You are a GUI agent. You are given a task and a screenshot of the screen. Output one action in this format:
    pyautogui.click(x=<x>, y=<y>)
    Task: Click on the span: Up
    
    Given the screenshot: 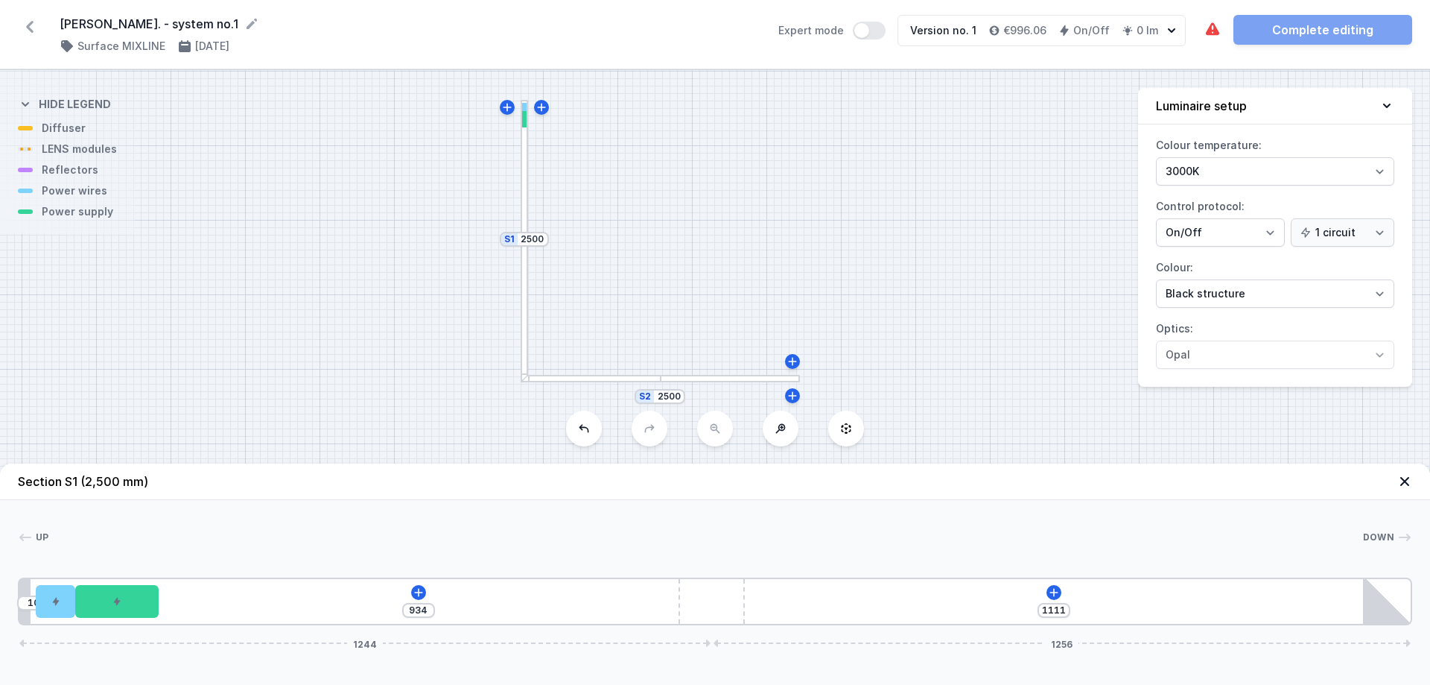 What is the action you would take?
    pyautogui.click(x=42, y=537)
    